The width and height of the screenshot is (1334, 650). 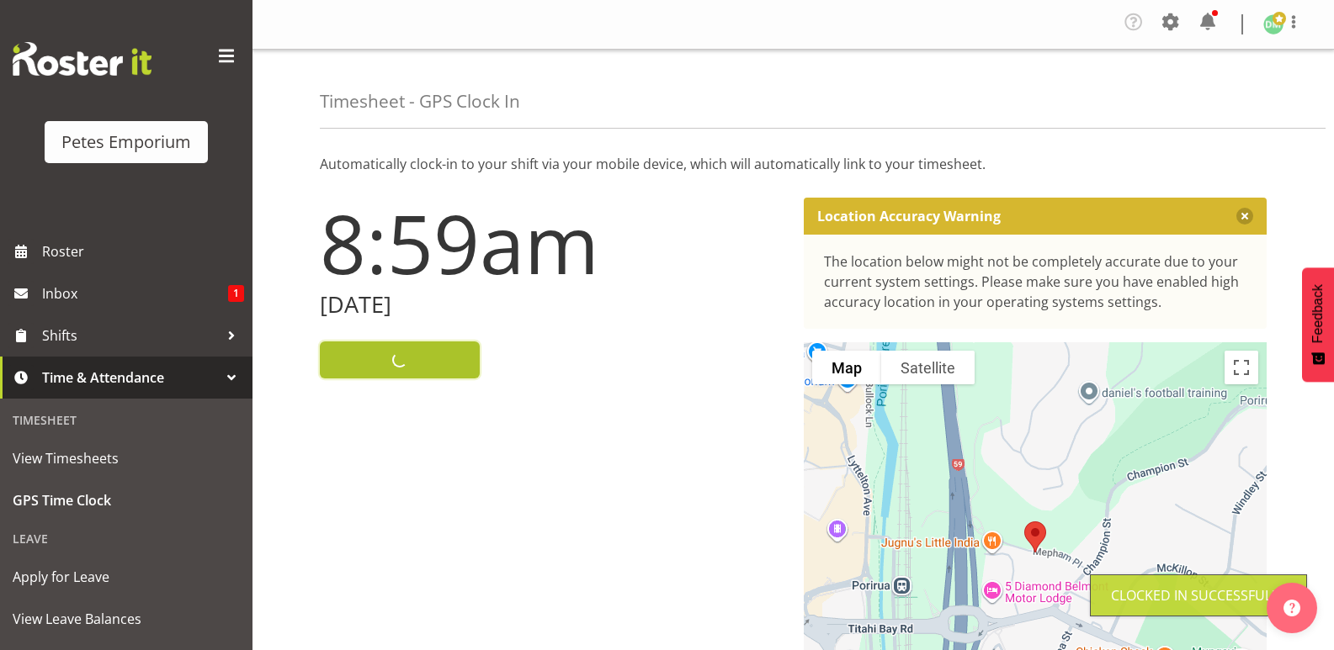 I want to click on span: Time & Attendance, so click(x=130, y=378).